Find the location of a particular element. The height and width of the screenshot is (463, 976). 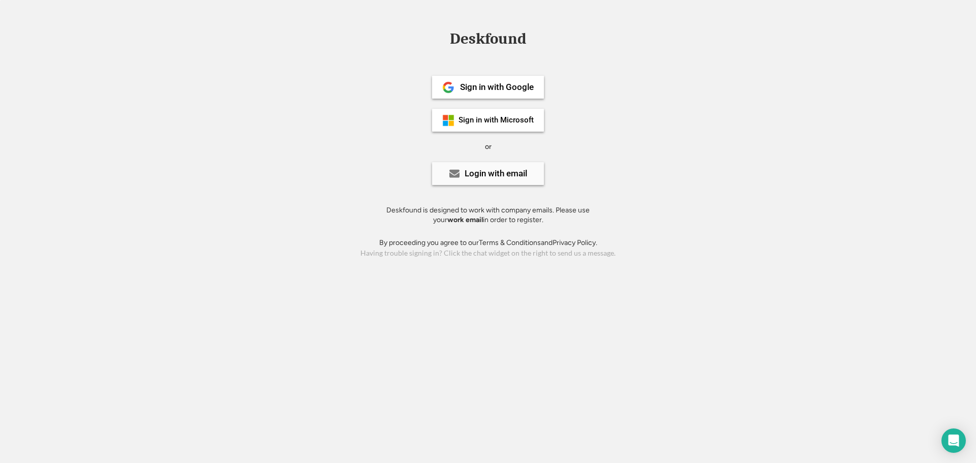

div: Deskfound is located at coordinates (488, 39).